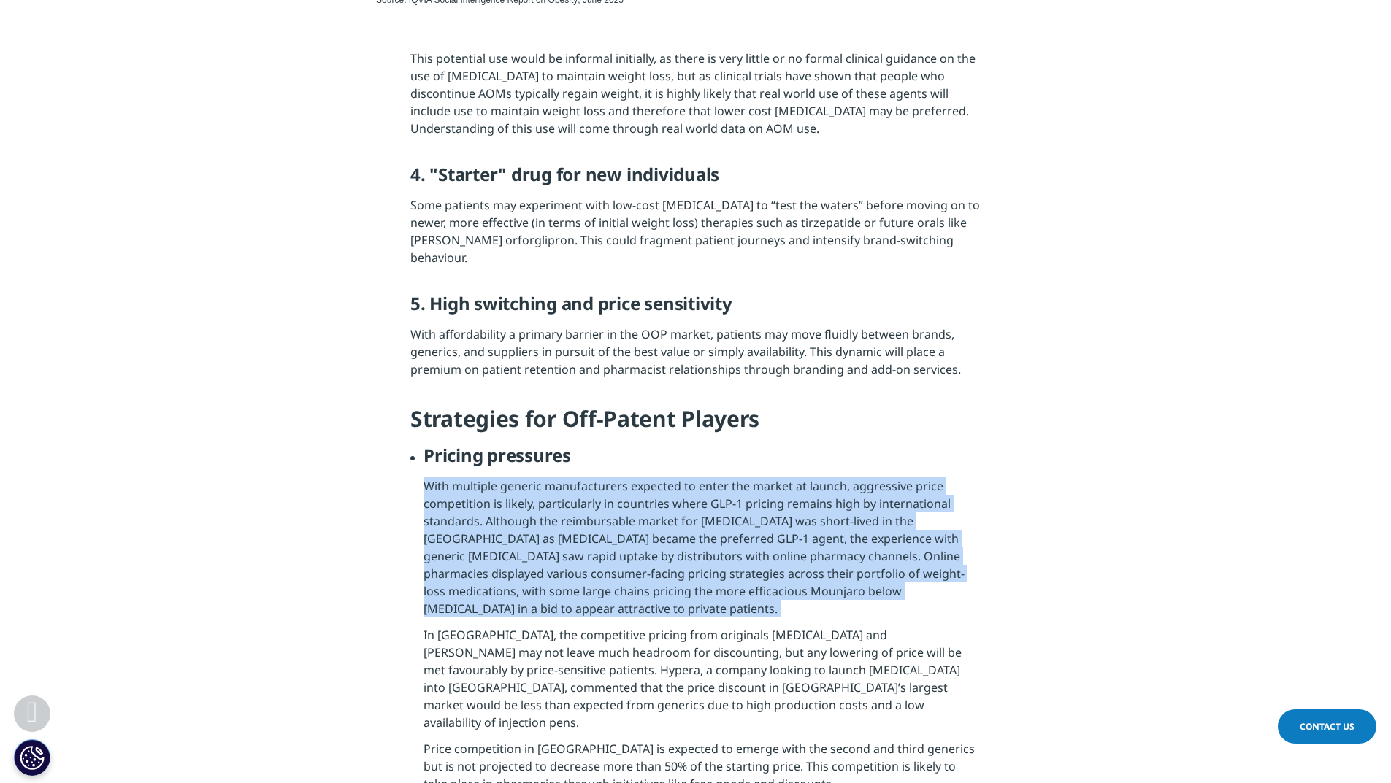  Describe the element at coordinates (695, 98) in the screenshot. I see `p: This potential use would be informal initially, as there is very little or no formal clinical gui...` at that location.